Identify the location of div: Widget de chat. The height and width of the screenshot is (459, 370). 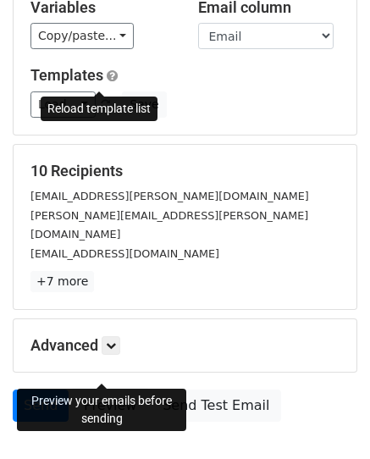
(327, 418).